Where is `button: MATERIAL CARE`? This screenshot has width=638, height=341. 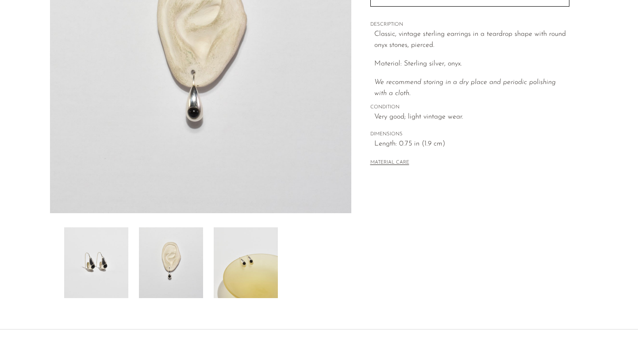
button: MATERIAL CARE is located at coordinates (390, 163).